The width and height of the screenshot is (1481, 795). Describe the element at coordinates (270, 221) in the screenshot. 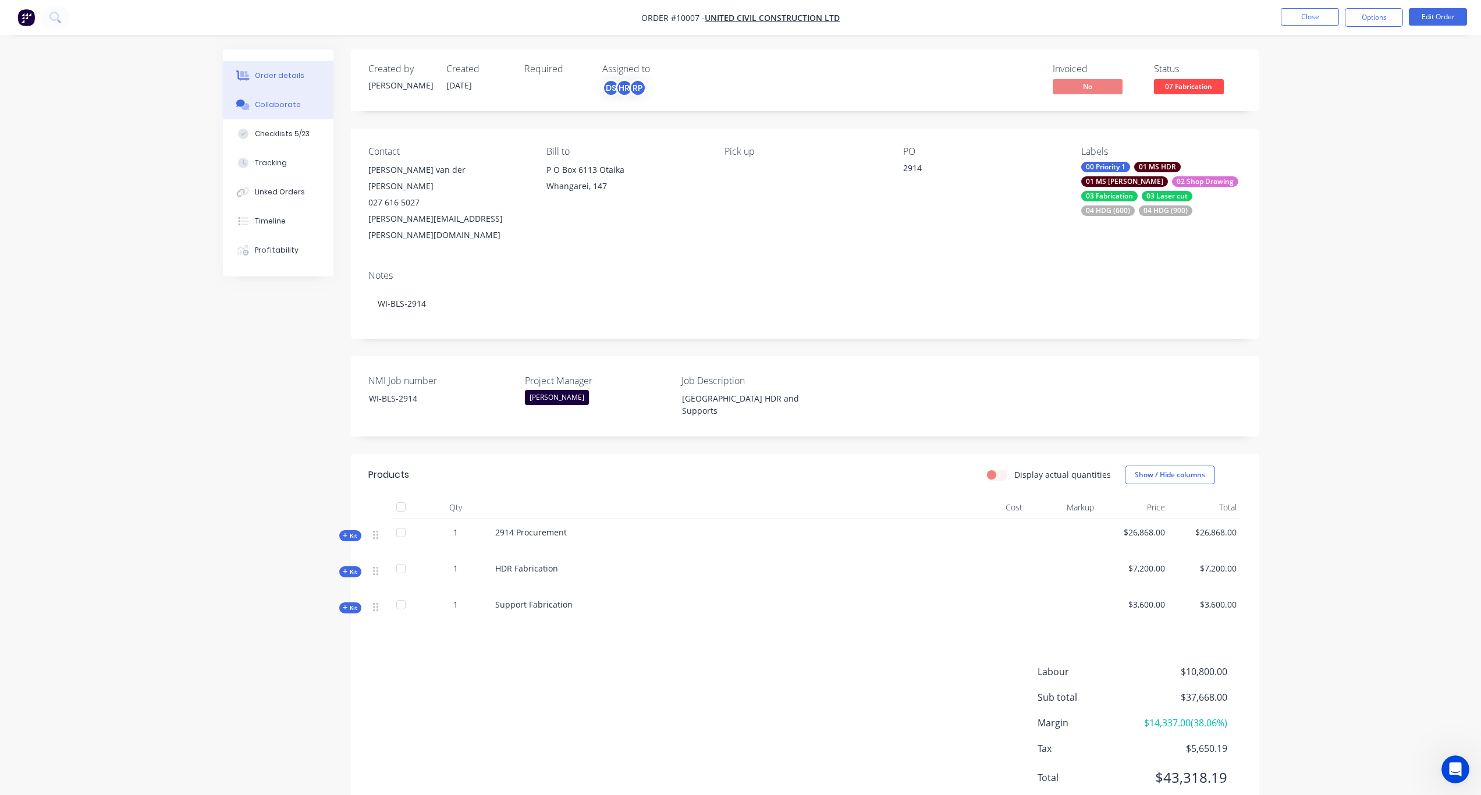

I see `div: Timeline` at that location.